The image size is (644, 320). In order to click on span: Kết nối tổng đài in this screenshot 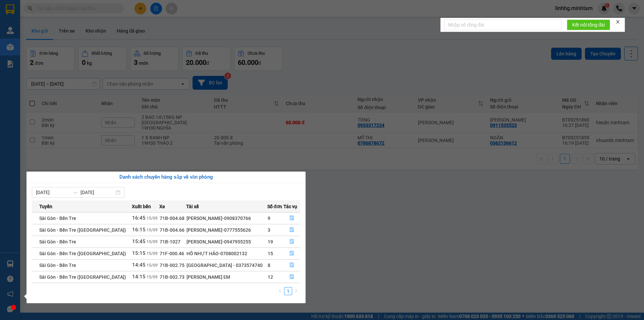, I will do `click(588, 25)`.